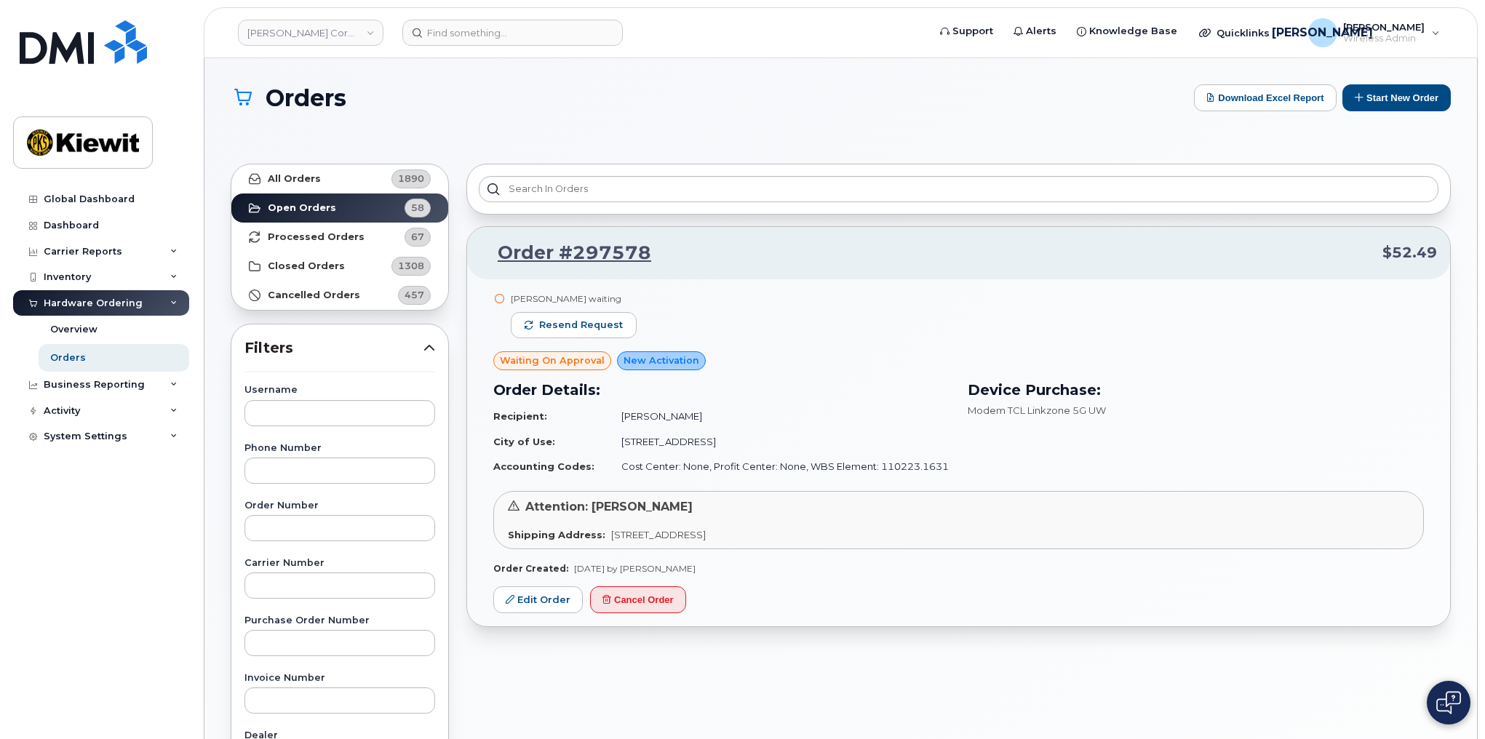 The height and width of the screenshot is (739, 1485). Describe the element at coordinates (302, 208) in the screenshot. I see `strong: Open Orders` at that location.